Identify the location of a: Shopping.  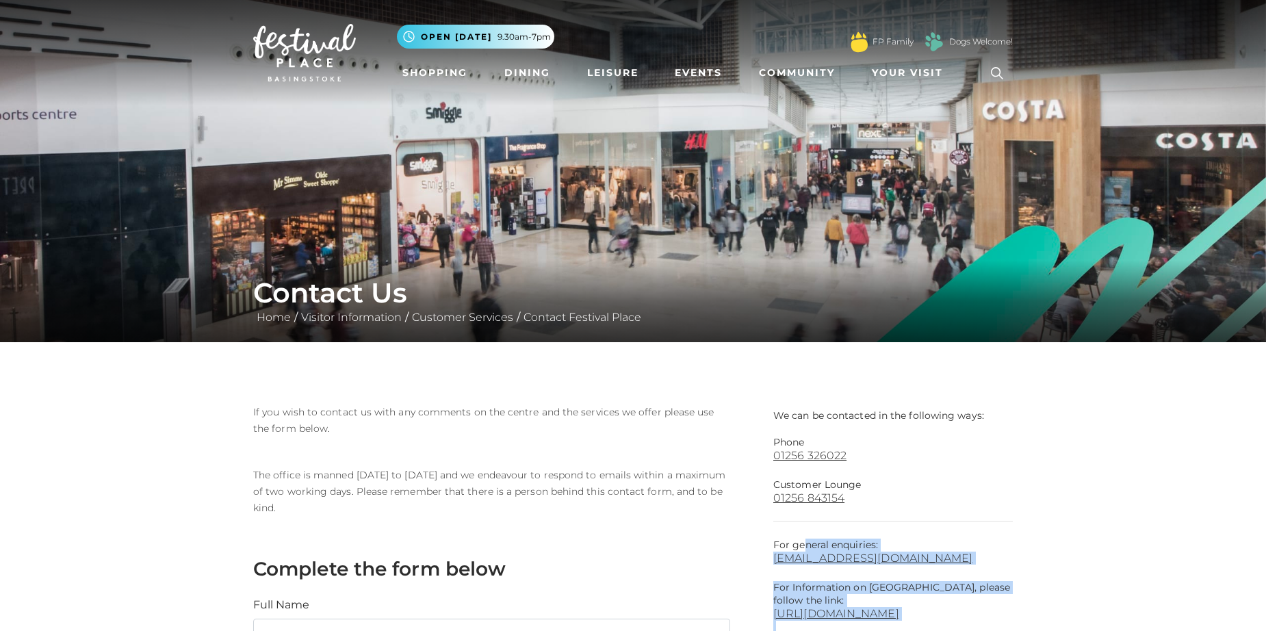
(434, 73).